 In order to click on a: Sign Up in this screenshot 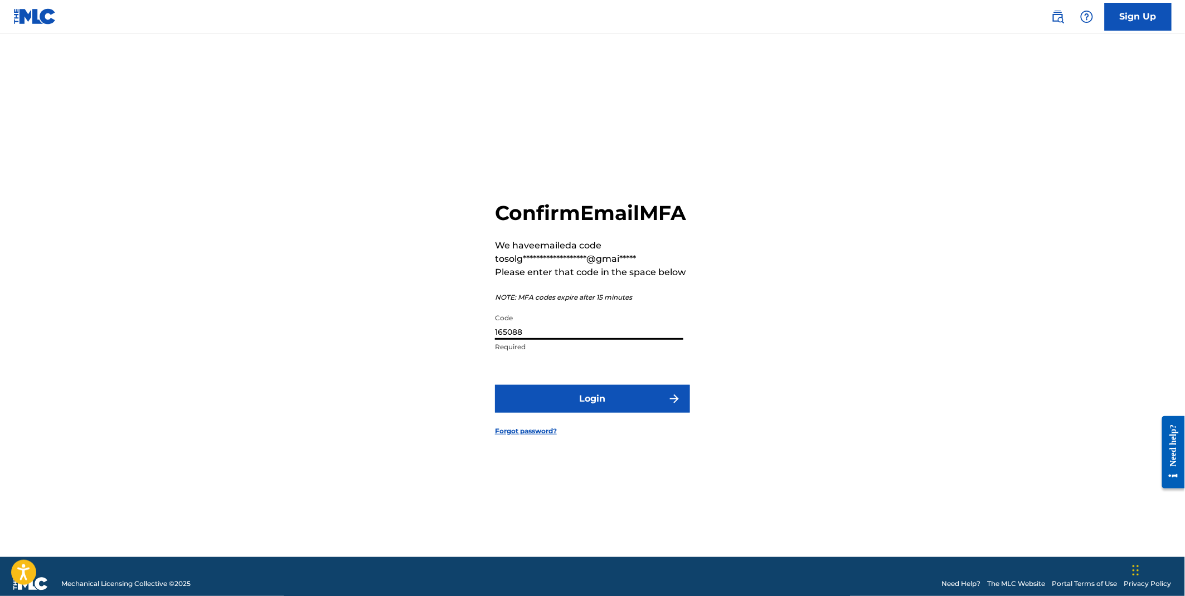, I will do `click(1138, 17)`.